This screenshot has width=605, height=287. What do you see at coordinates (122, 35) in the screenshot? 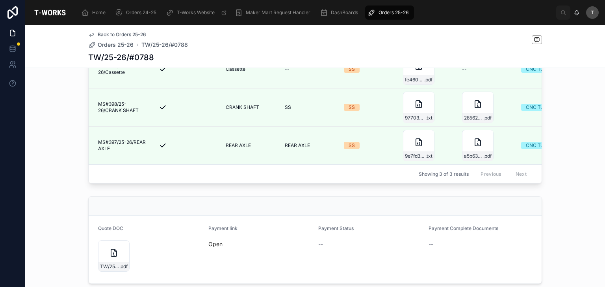
I see `span: Back to Orders 25-26` at bounding box center [122, 35].